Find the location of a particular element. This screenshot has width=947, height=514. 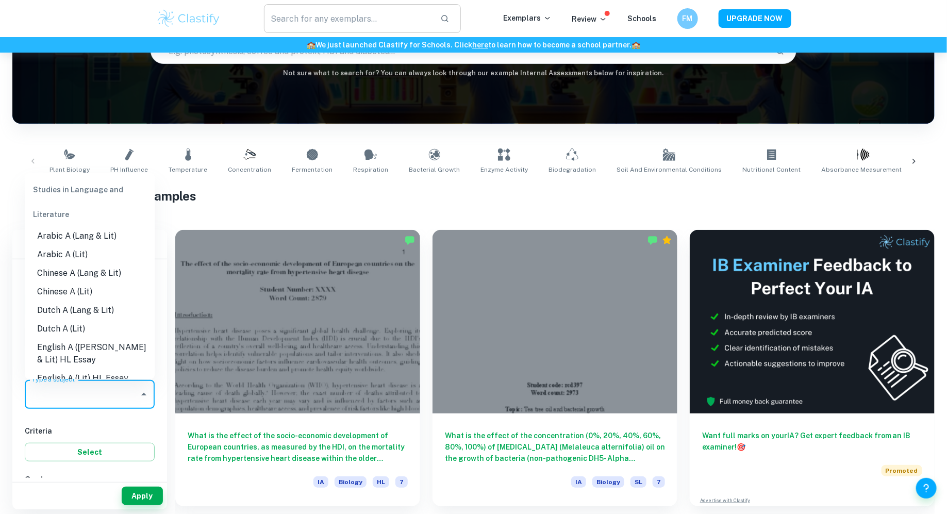

div: Studies in Language and Literature is located at coordinates (90, 202).